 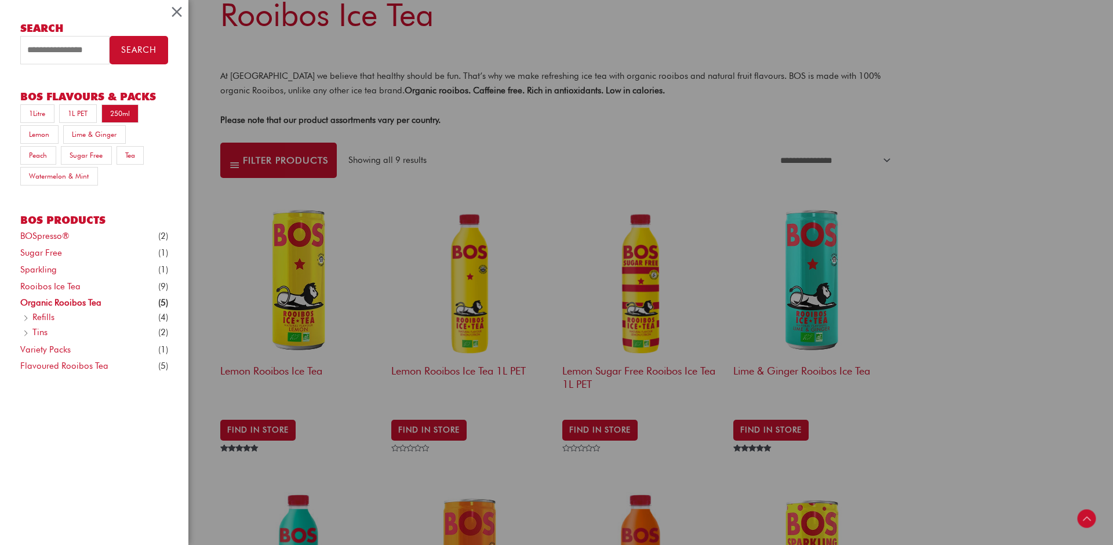 What do you see at coordinates (120, 114) in the screenshot?
I see `a: 250ml (4 product)` at bounding box center [120, 114].